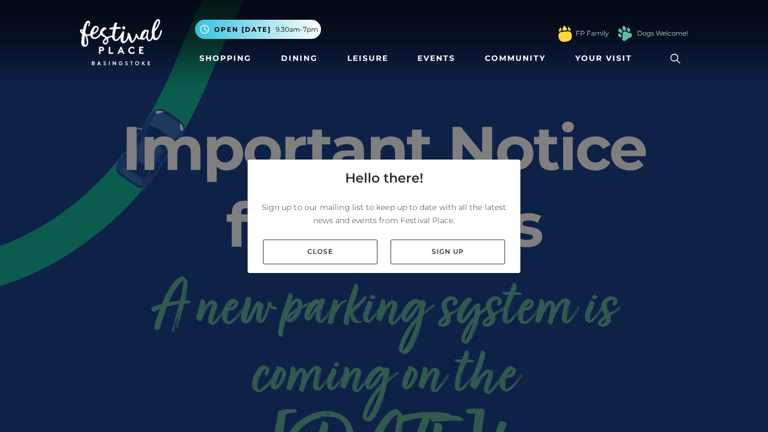  What do you see at coordinates (225, 58) in the screenshot?
I see `a: Shopping` at bounding box center [225, 58].